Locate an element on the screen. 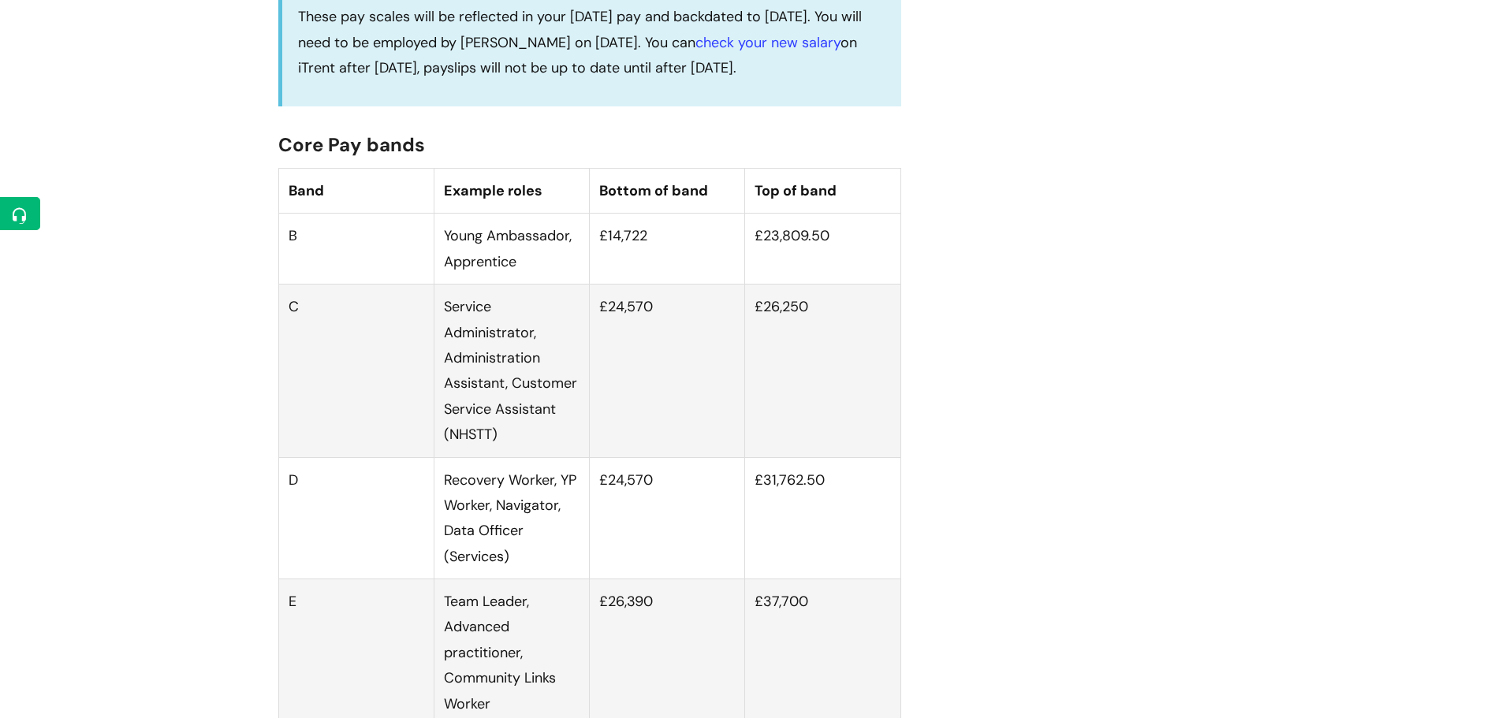 The image size is (1502, 718). td: Service Administrator, Administration Assistant, Customer Service Assistant (NHSTT) is located at coordinates (511, 371).